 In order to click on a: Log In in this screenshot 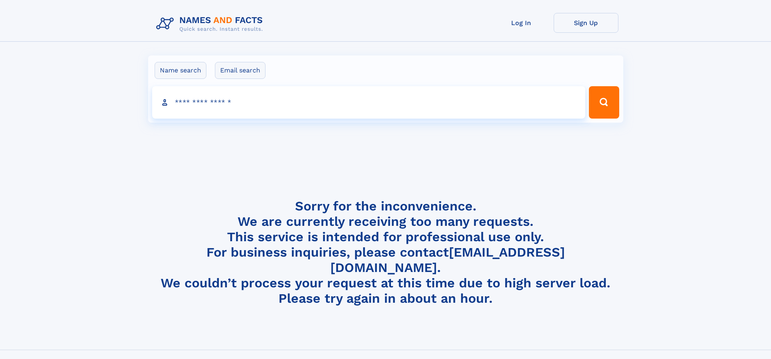, I will do `click(521, 23)`.